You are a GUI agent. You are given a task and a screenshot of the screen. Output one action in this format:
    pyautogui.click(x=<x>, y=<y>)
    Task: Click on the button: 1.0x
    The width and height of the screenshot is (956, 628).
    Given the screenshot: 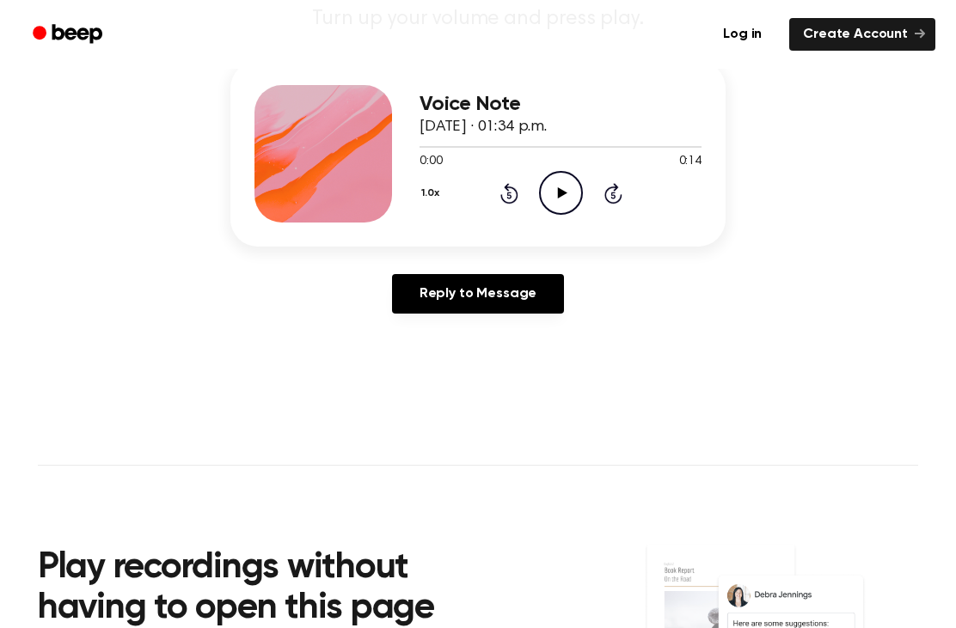 What is the action you would take?
    pyautogui.click(x=432, y=193)
    